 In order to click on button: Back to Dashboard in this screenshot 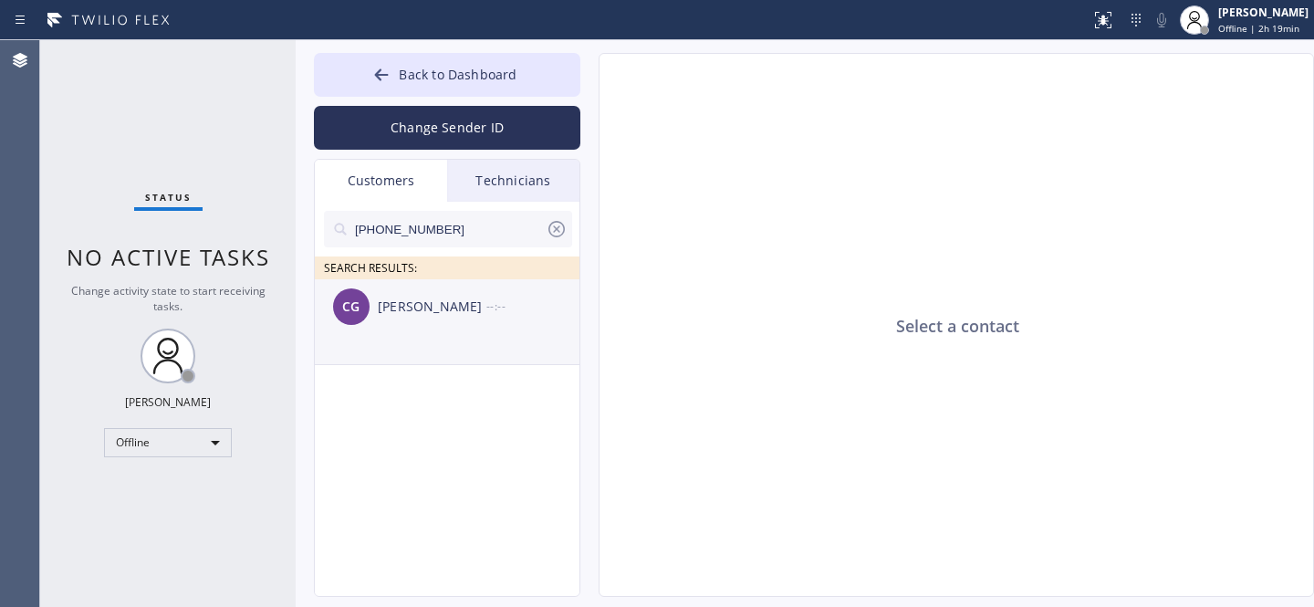, I will do `click(447, 75)`.